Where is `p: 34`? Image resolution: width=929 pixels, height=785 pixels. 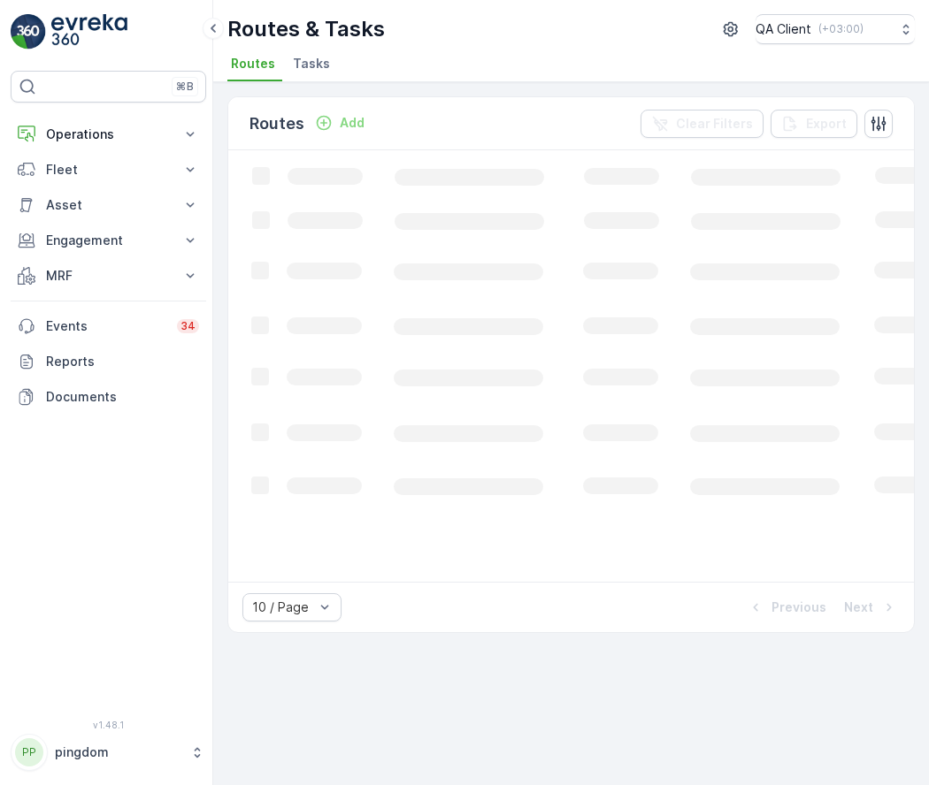 p: 34 is located at coordinates (188, 326).